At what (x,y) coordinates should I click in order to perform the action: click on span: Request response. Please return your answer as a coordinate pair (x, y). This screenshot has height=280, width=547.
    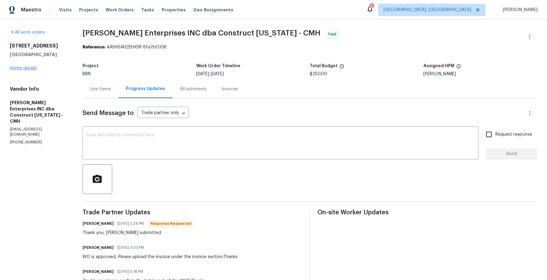
    Looking at the image, I should click on (513, 135).